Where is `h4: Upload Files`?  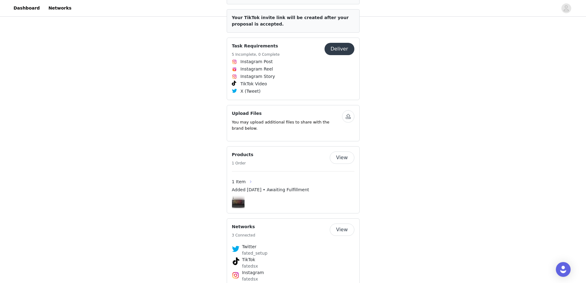
h4: Upload Files is located at coordinates (287, 113).